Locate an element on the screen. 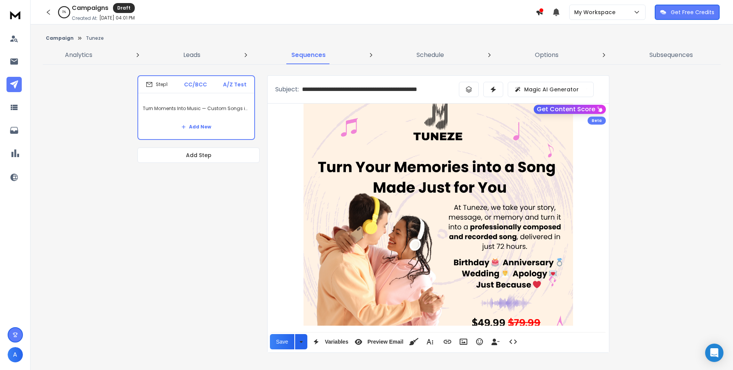 This screenshot has width=733, height=370. p: Turn Moments Into Music — Custom Songs in 72 Hours is located at coordinates (196, 108).